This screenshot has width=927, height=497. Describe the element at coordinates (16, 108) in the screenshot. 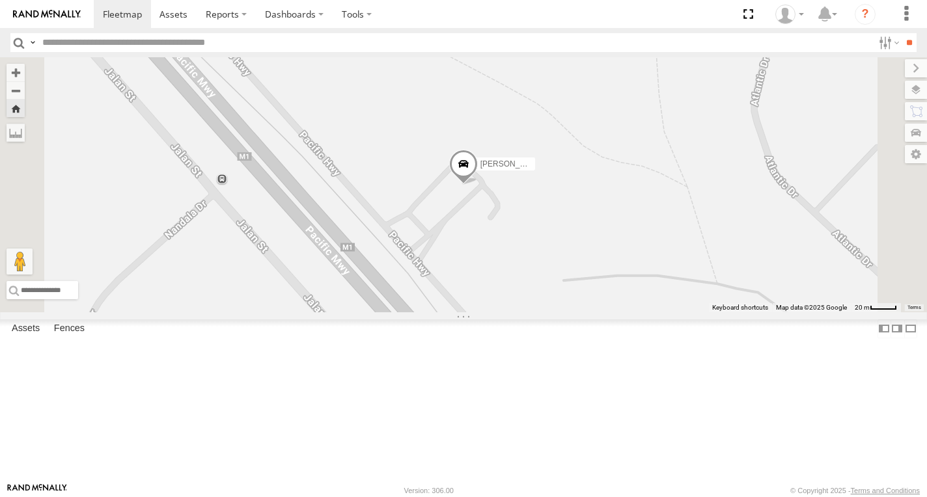

I see `button: Zoom Home` at that location.